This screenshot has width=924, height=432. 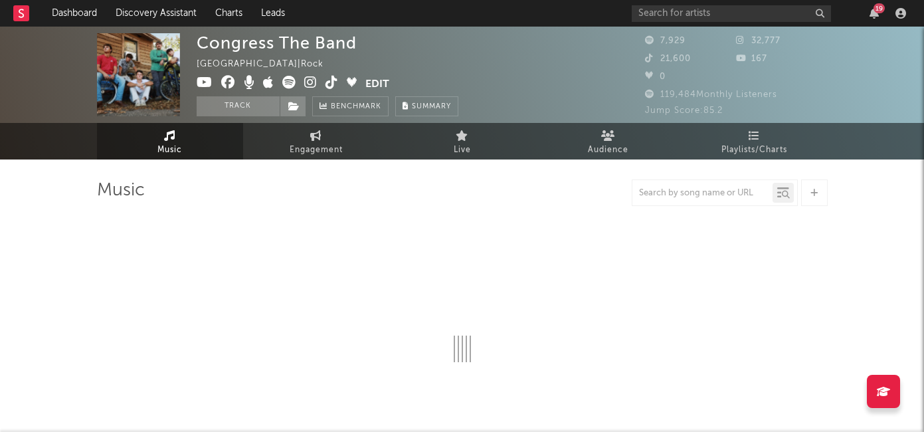 I want to click on span: 0, so click(x=655, y=76).